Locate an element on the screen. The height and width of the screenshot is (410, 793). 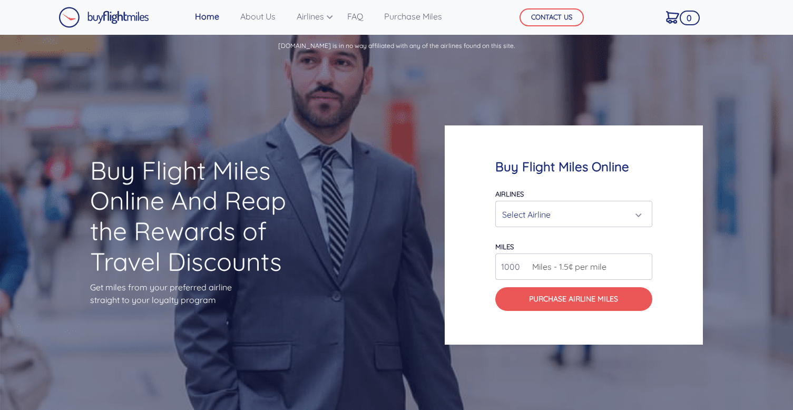
a: Buy Flight Miles Logo is located at coordinates (104, 17).